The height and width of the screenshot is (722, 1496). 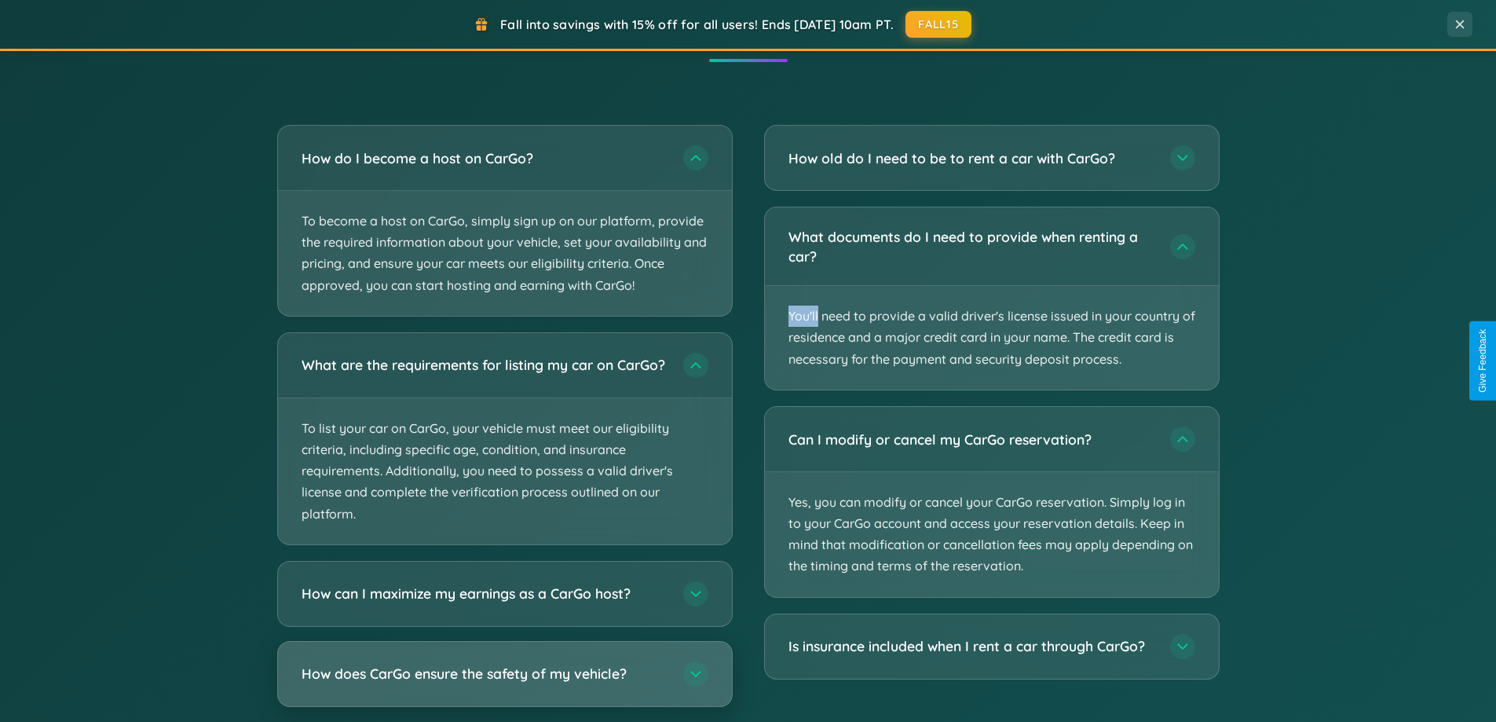 I want to click on p: Yes, you can modify or cancel your CarGo reservation. Simply log in to your CarGo account and acc..., so click(x=992, y=534).